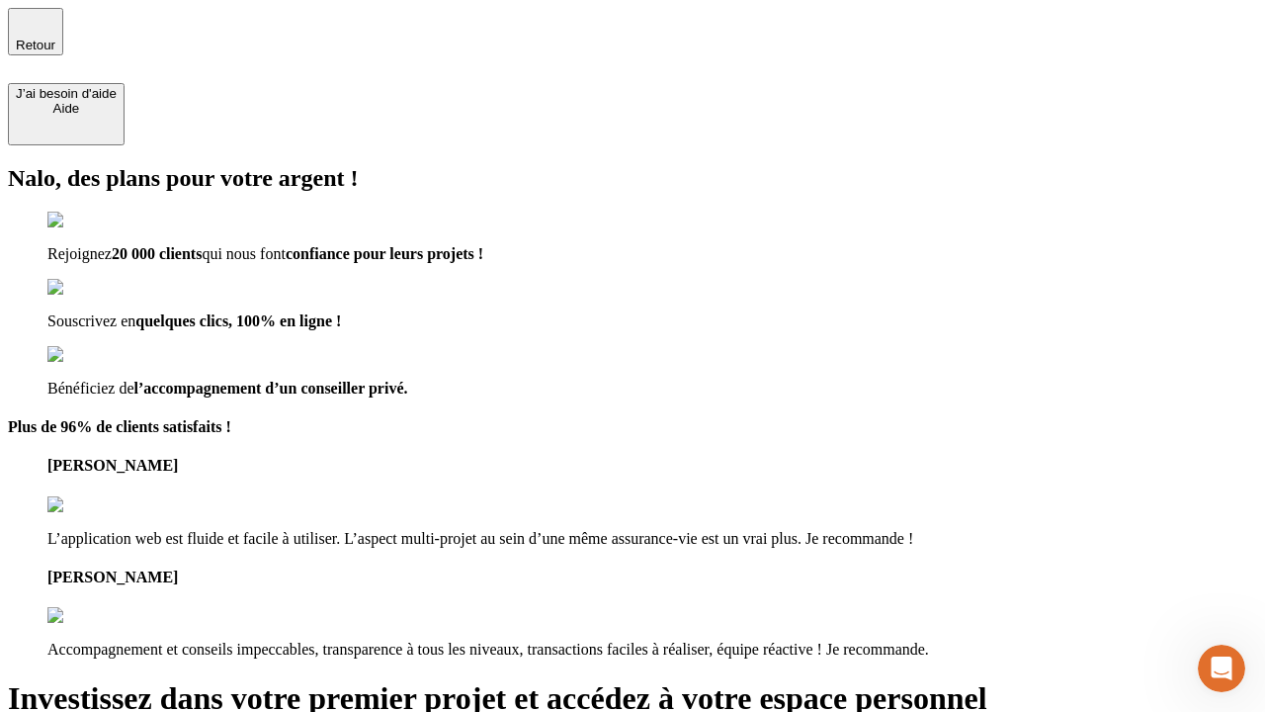 Image resolution: width=1265 pixels, height=712 pixels. Describe the element at coordinates (36, 44) in the screenshot. I see `span: Retour` at that location.